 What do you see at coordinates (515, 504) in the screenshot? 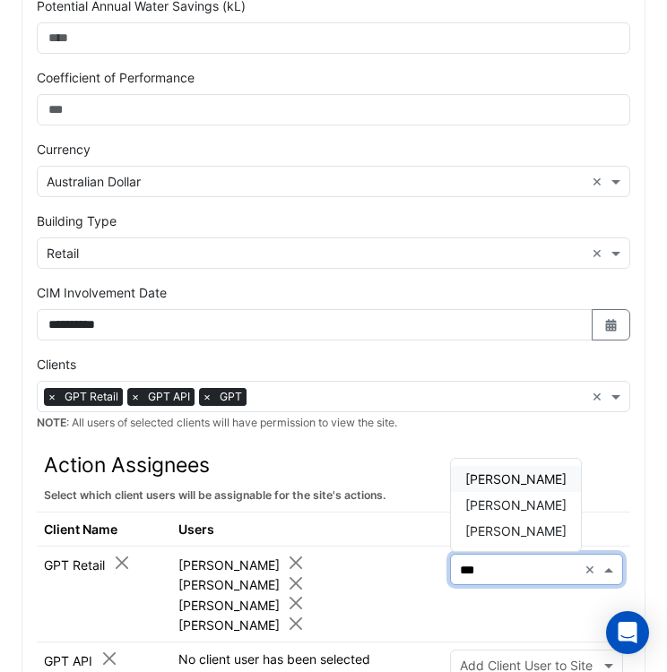
I see `ng-dropdown-panel: Options list` at bounding box center [515, 504].